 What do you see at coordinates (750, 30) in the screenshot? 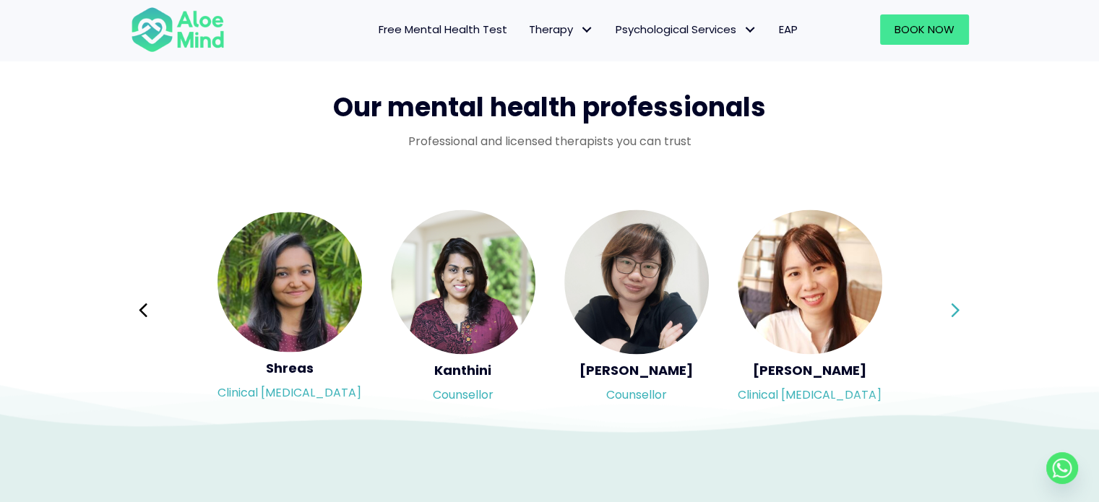
I see `span: Psychological Services: submenu` at bounding box center [750, 30].